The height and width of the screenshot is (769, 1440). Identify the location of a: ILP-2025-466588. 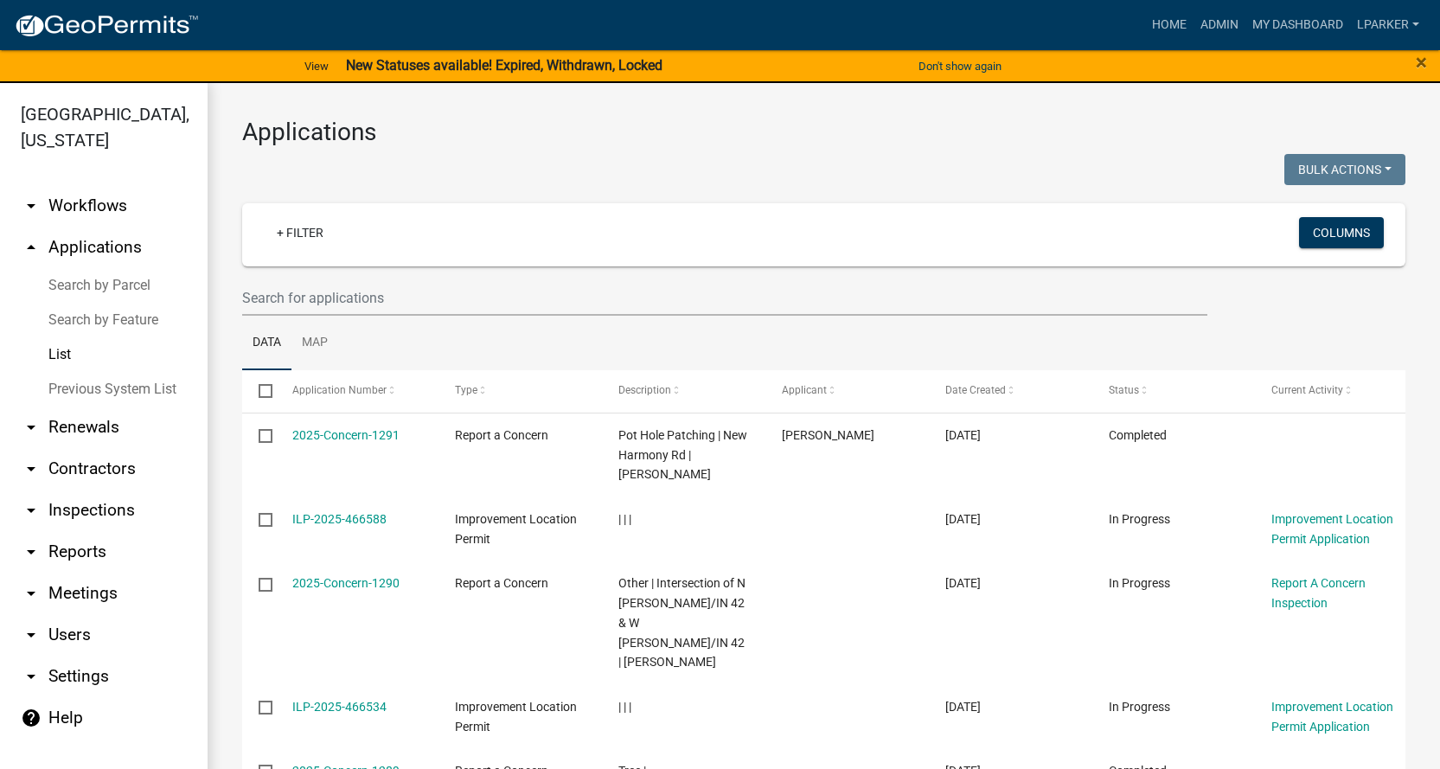
(339, 519).